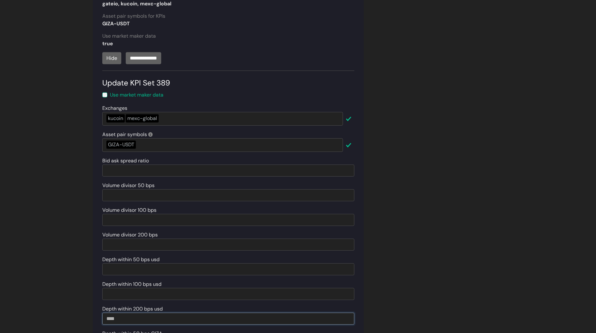  What do you see at coordinates (108, 43) in the screenshot?
I see `strong: true` at bounding box center [108, 43].